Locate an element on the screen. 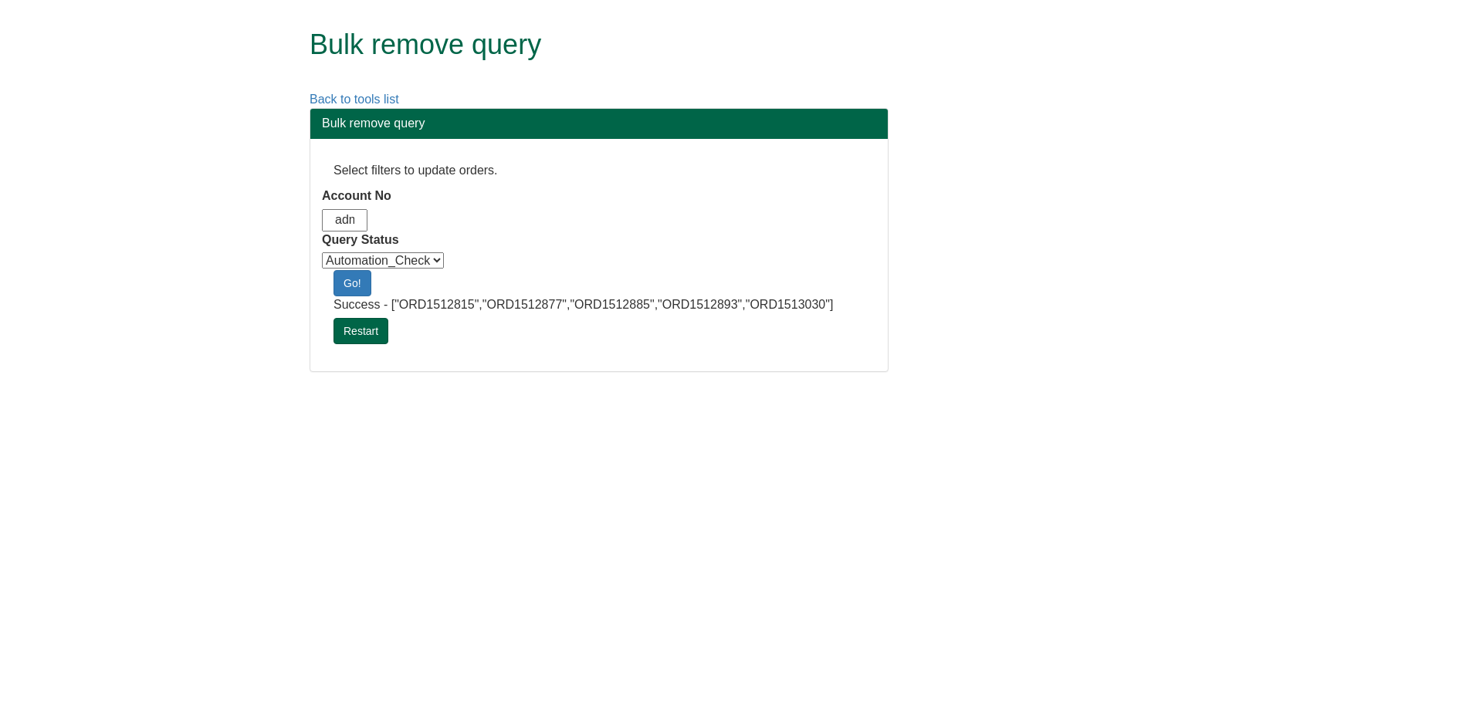  a: Go! is located at coordinates (352, 283).